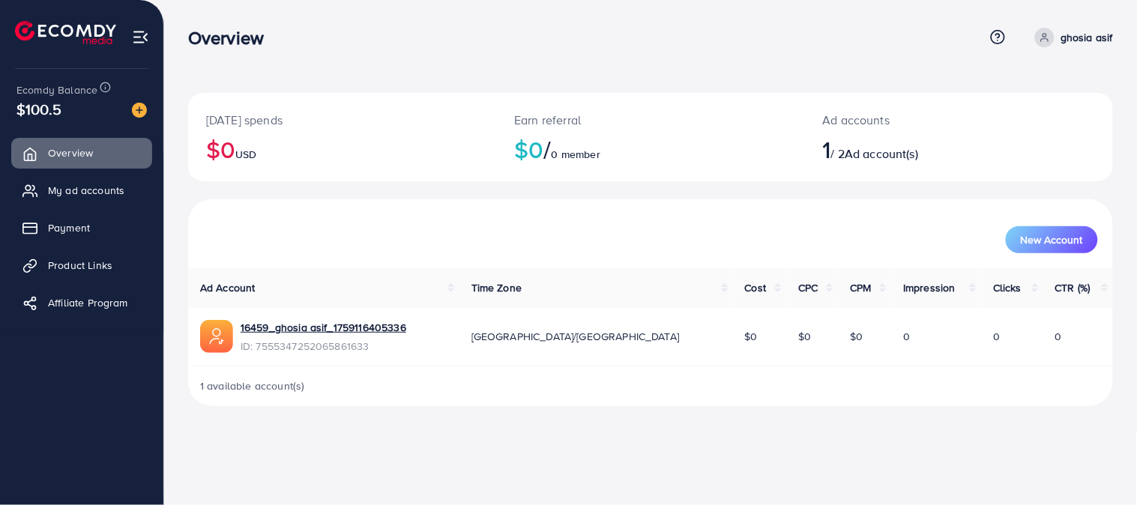  What do you see at coordinates (80, 265) in the screenshot?
I see `span: Product Links` at bounding box center [80, 265].